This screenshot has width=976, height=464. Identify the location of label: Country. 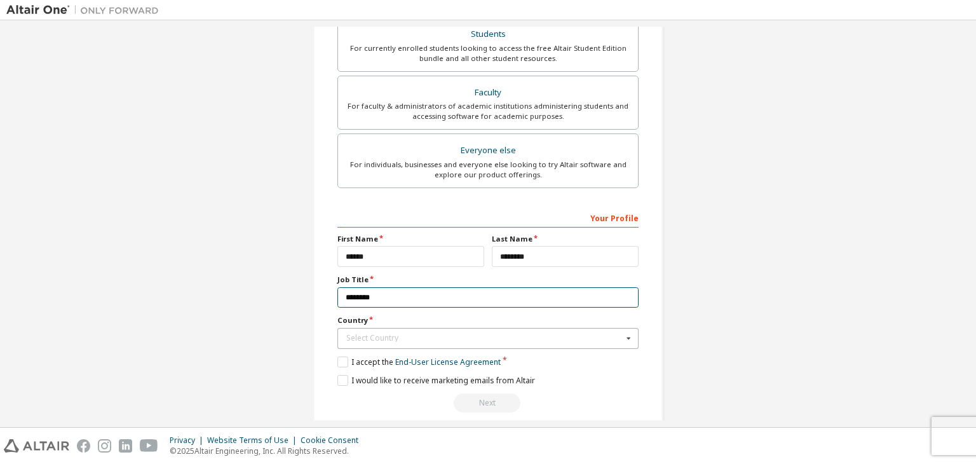
(488, 320).